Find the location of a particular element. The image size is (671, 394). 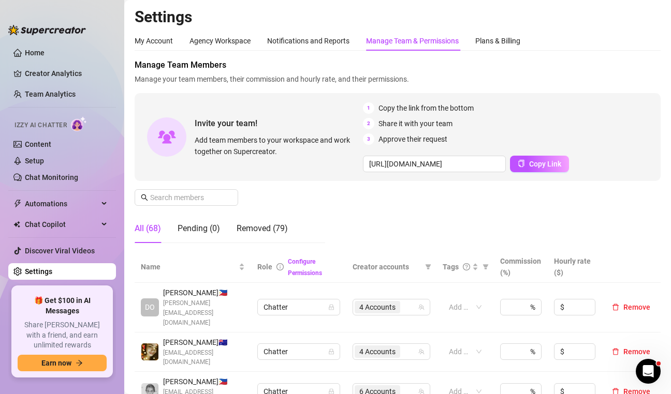

span: Invite your team! is located at coordinates (278, 123).